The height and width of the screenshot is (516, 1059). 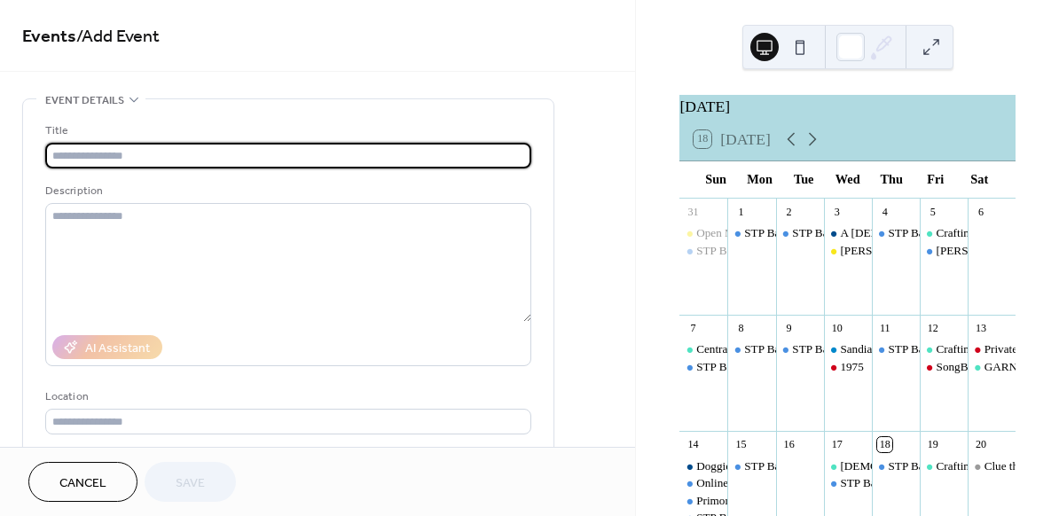 I want to click on div: Fri, so click(x=935, y=179).